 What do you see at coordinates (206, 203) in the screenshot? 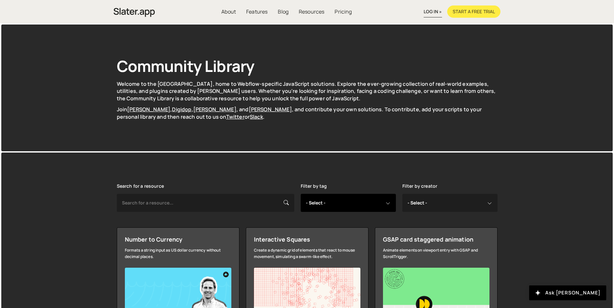
I see `input: Search for a resource...` at bounding box center [206, 203].